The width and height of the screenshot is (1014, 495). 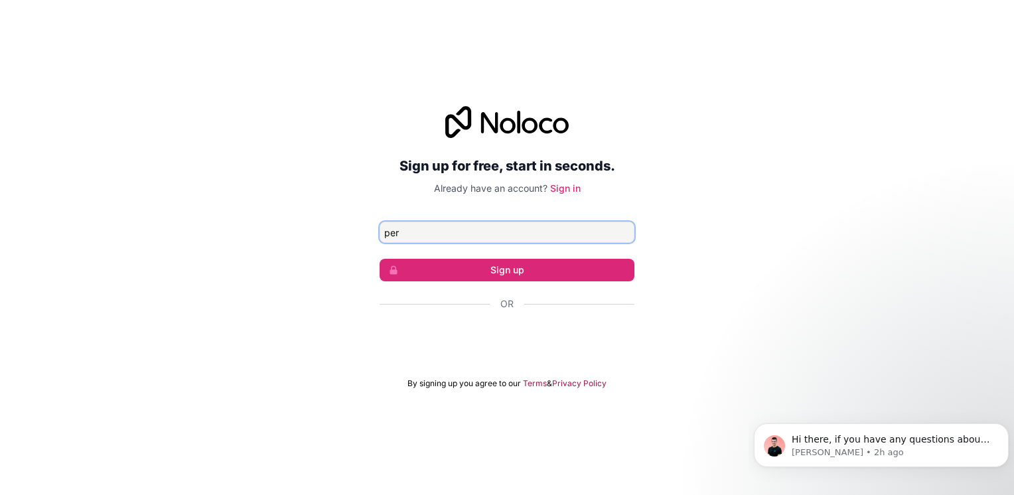 What do you see at coordinates (580, 384) in the screenshot?
I see `a: Privacy Policy` at bounding box center [580, 384].